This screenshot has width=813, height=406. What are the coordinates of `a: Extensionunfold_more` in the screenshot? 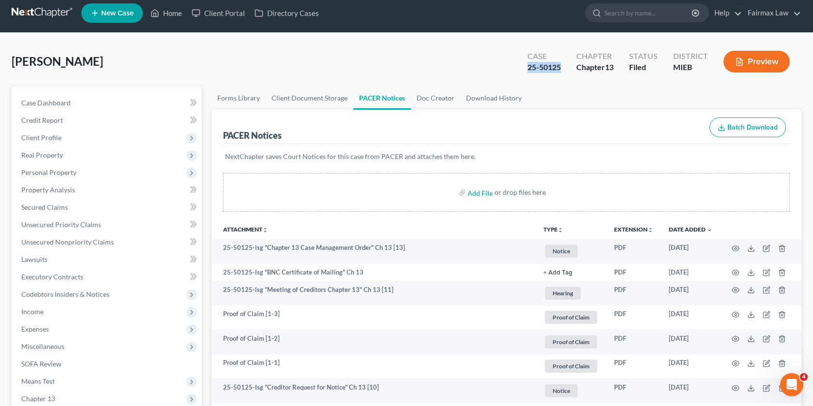 It's located at (633, 229).